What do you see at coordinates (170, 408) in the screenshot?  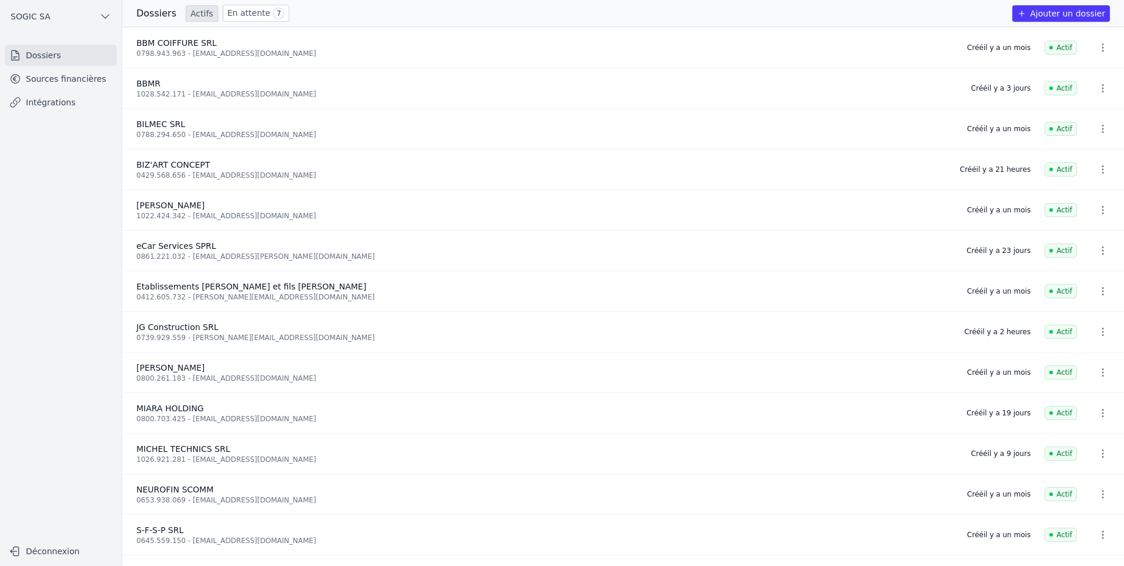 I see `span: MIARA HOLDING` at bounding box center [170, 408].